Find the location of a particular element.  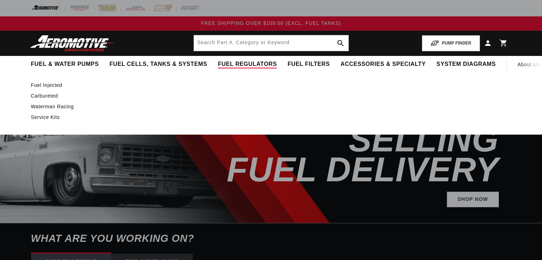

span: Fuel Filters is located at coordinates (309, 64).